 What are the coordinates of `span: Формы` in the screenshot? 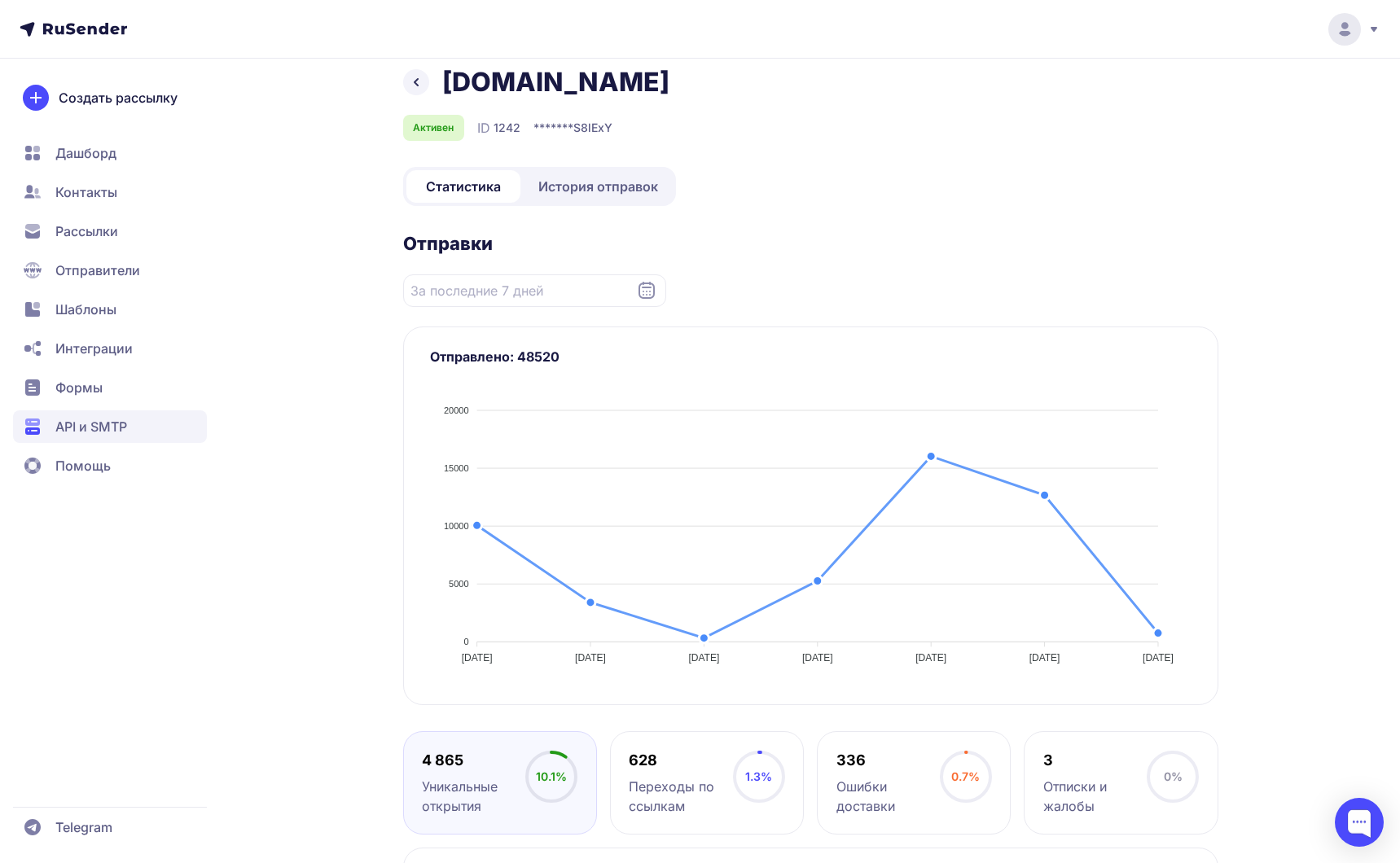 It's located at (79, 388).